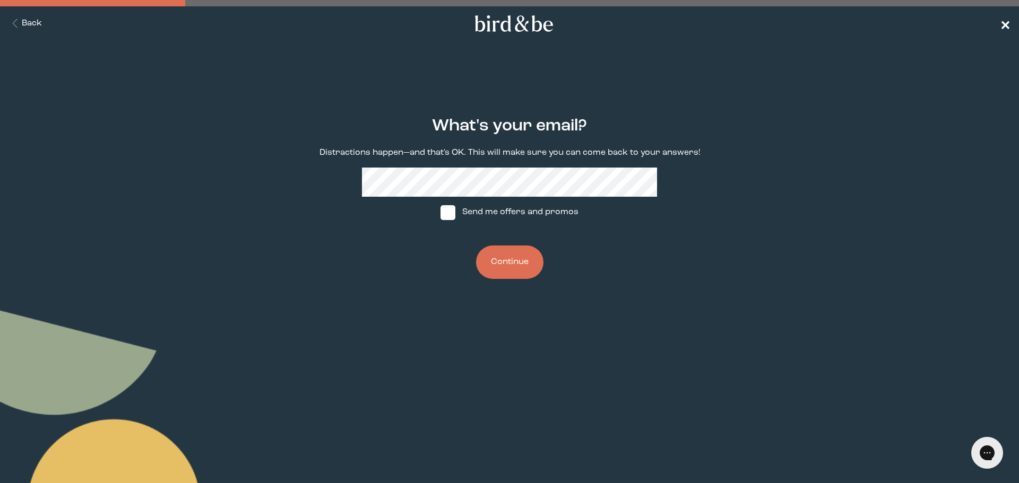 The width and height of the screenshot is (1019, 483). I want to click on button: Back Button, so click(25, 23).